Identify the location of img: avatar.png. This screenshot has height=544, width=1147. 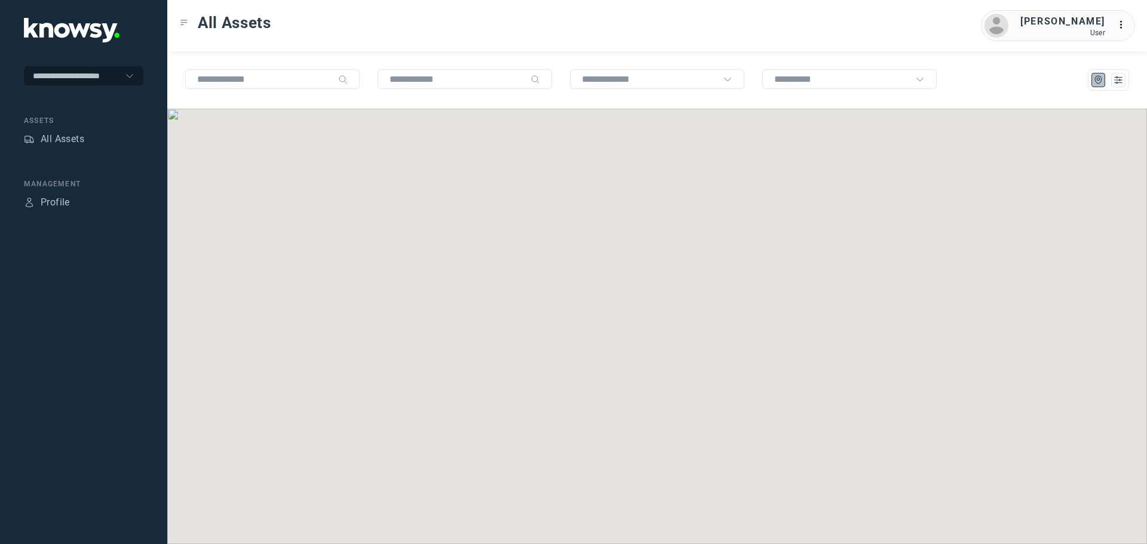
(997, 26).